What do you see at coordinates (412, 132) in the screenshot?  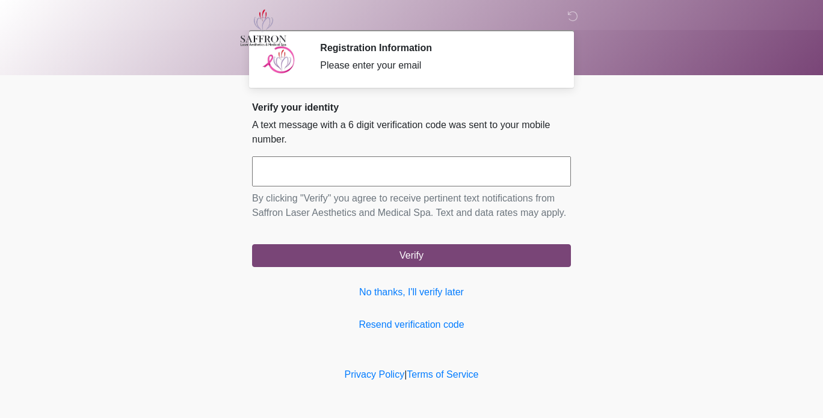 I see `p: A text message with a 6 digit verification code was sent to your mobile number.` at bounding box center [412, 132].